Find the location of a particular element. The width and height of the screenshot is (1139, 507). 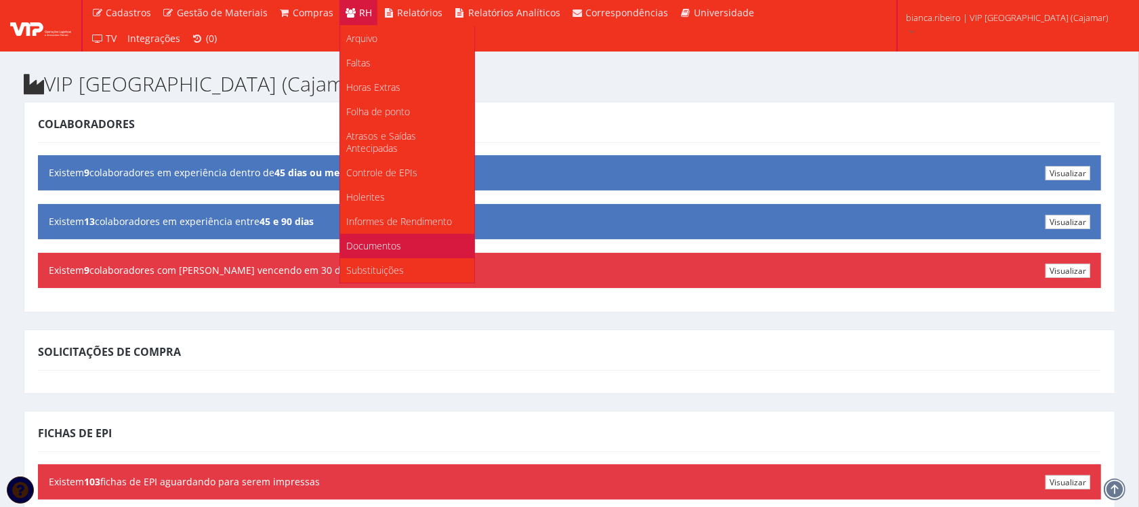

a: TV is located at coordinates (104, 39).